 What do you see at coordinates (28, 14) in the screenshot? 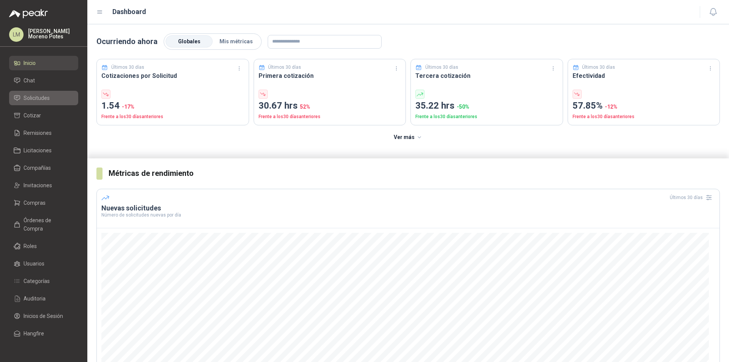
I see `img: Logo peakr` at bounding box center [28, 14].